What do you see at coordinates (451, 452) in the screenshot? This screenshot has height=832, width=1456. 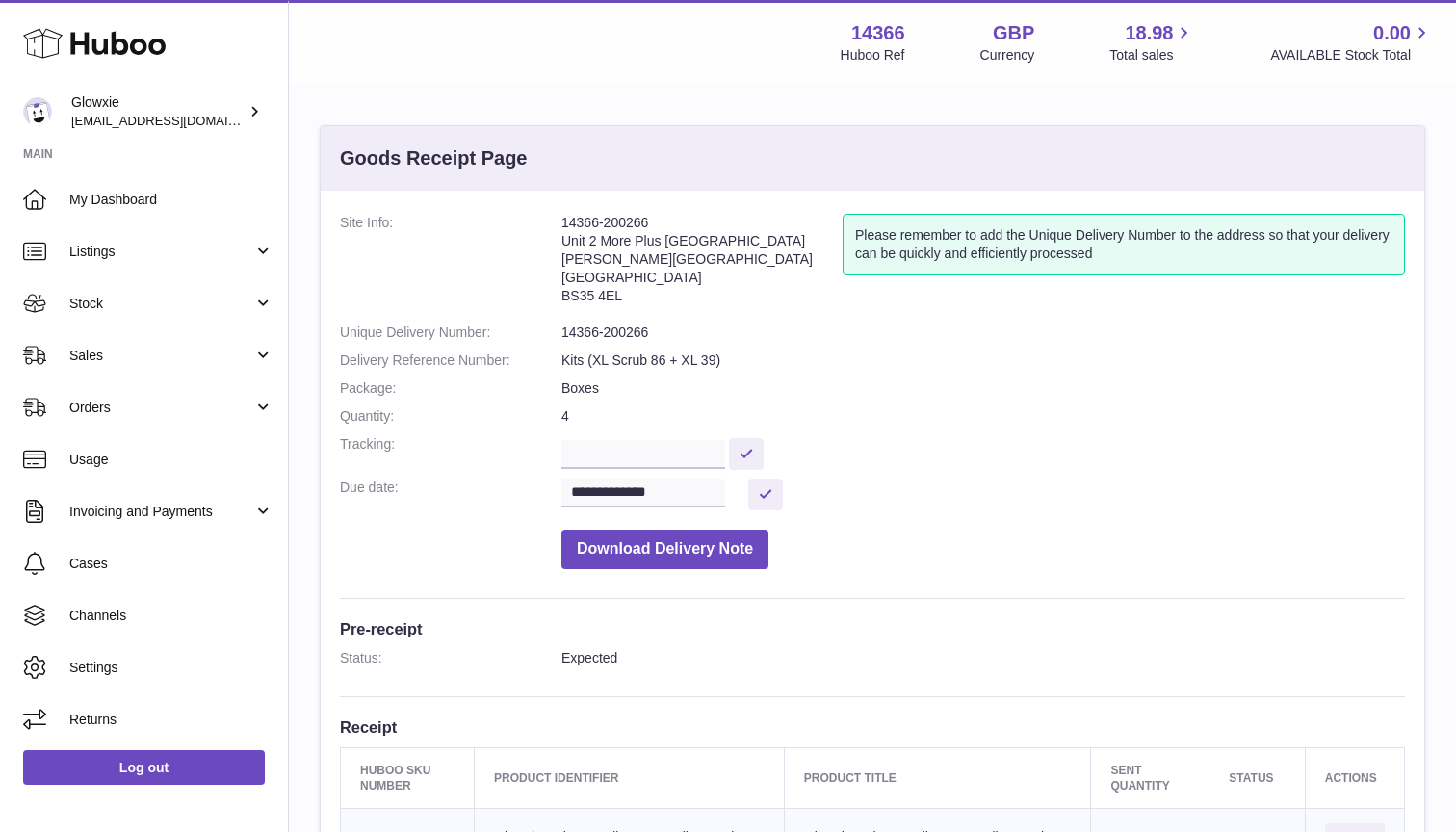 I see `dt: Tracking:` at bounding box center [451, 452].